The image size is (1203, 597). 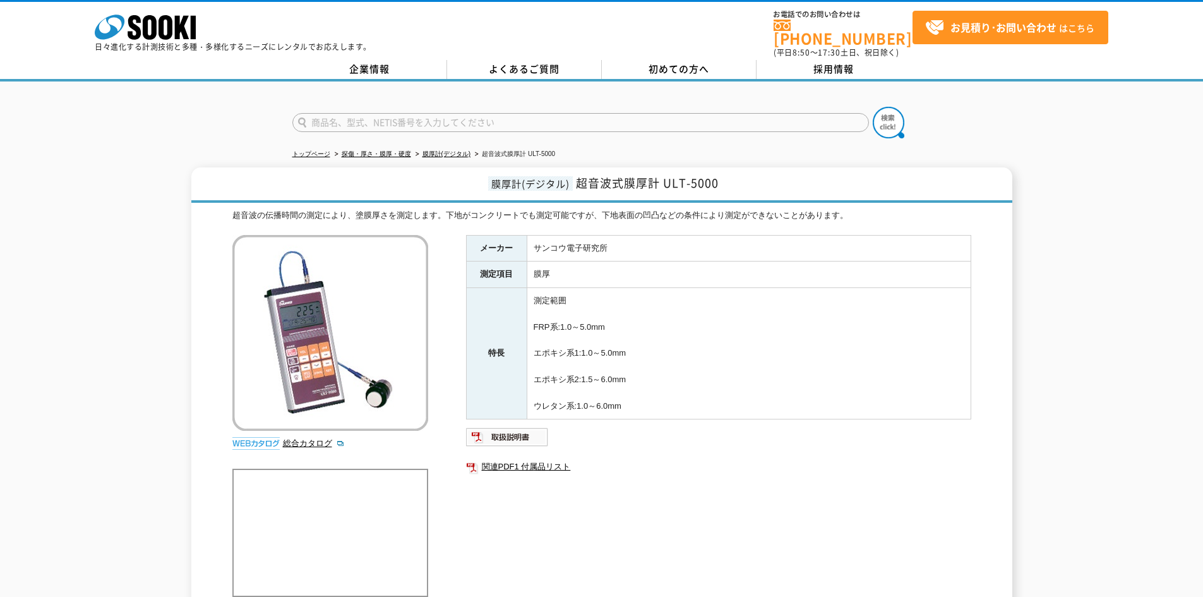 What do you see at coordinates (889, 123) in the screenshot?
I see `img: btn_search.png` at bounding box center [889, 123].